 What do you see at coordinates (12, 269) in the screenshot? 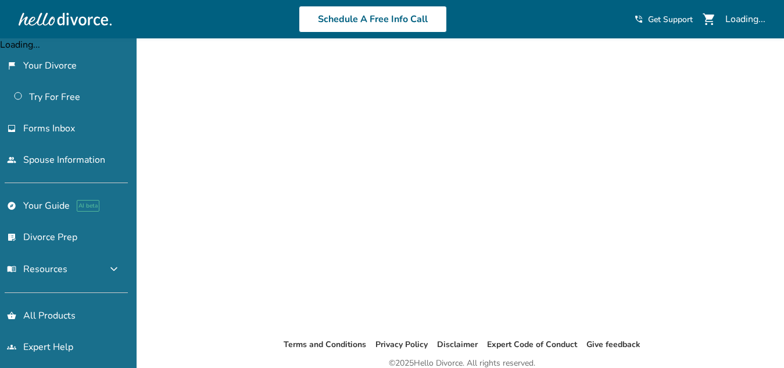
I see `span: menu_book` at bounding box center [12, 269].